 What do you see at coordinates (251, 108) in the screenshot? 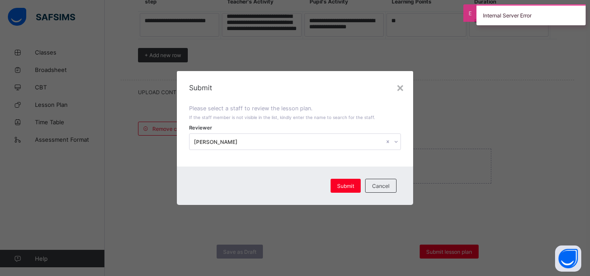
I see `span: Please select a staff to review the lesson plan.` at bounding box center [251, 108].